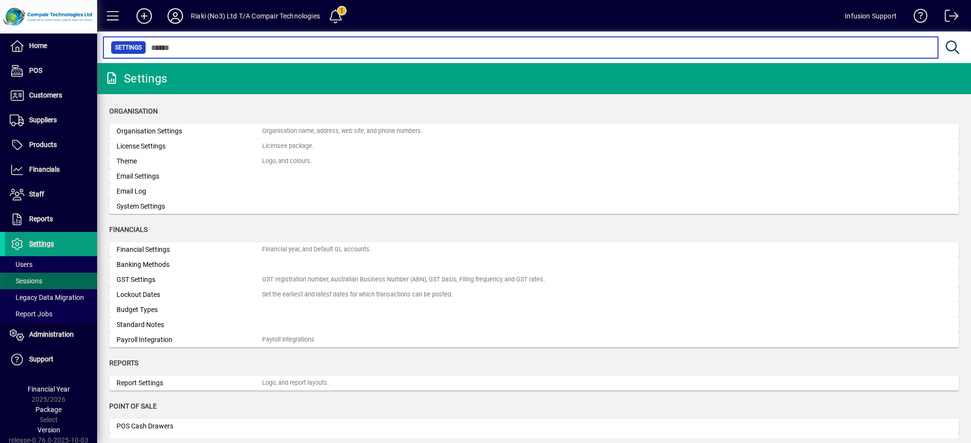 This screenshot has width=971, height=443. What do you see at coordinates (534, 131) in the screenshot?
I see `a: Organisation SettingsOrganisation name, address, web site, and phone numbers.` at bounding box center [534, 131].